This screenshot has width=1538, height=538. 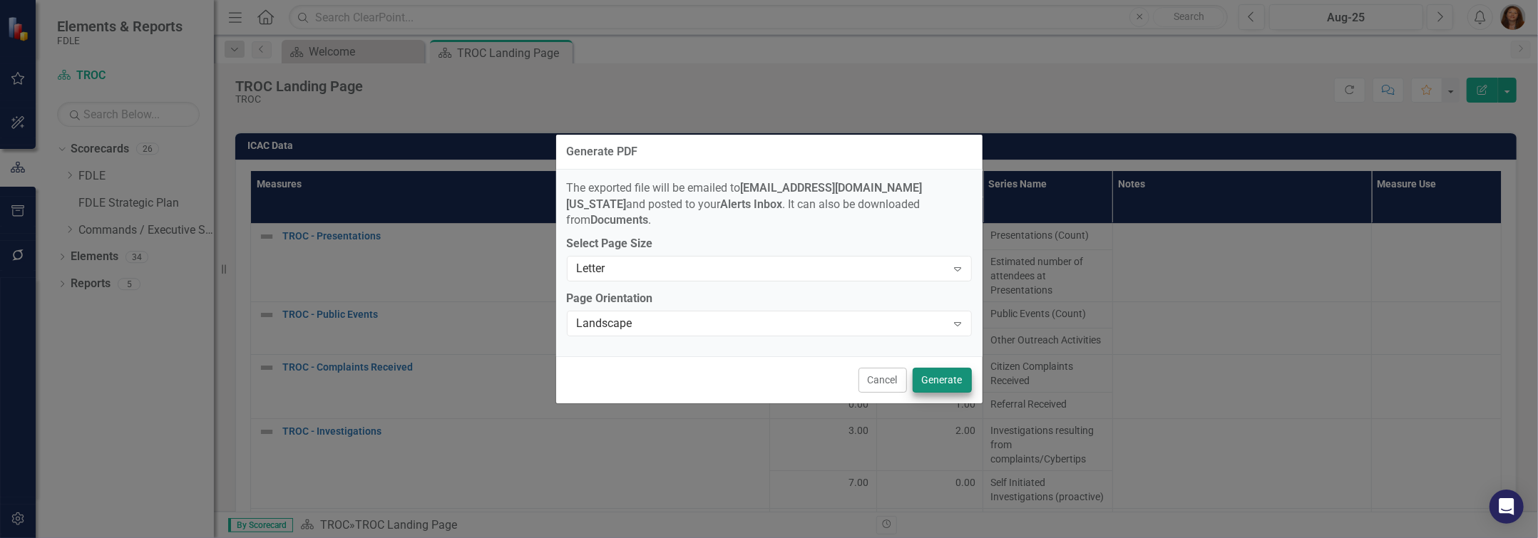 I want to click on button: Generate, so click(x=942, y=380).